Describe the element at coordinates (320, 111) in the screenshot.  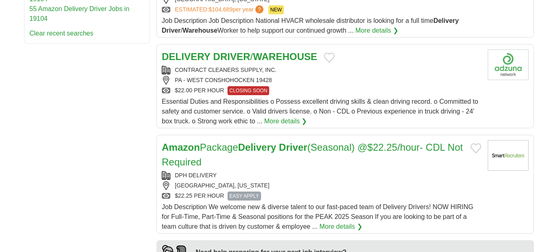
I see `span: Essential Duties and Responsibilities o Possess excellent driving skills & clean driving record. ...` at that location.